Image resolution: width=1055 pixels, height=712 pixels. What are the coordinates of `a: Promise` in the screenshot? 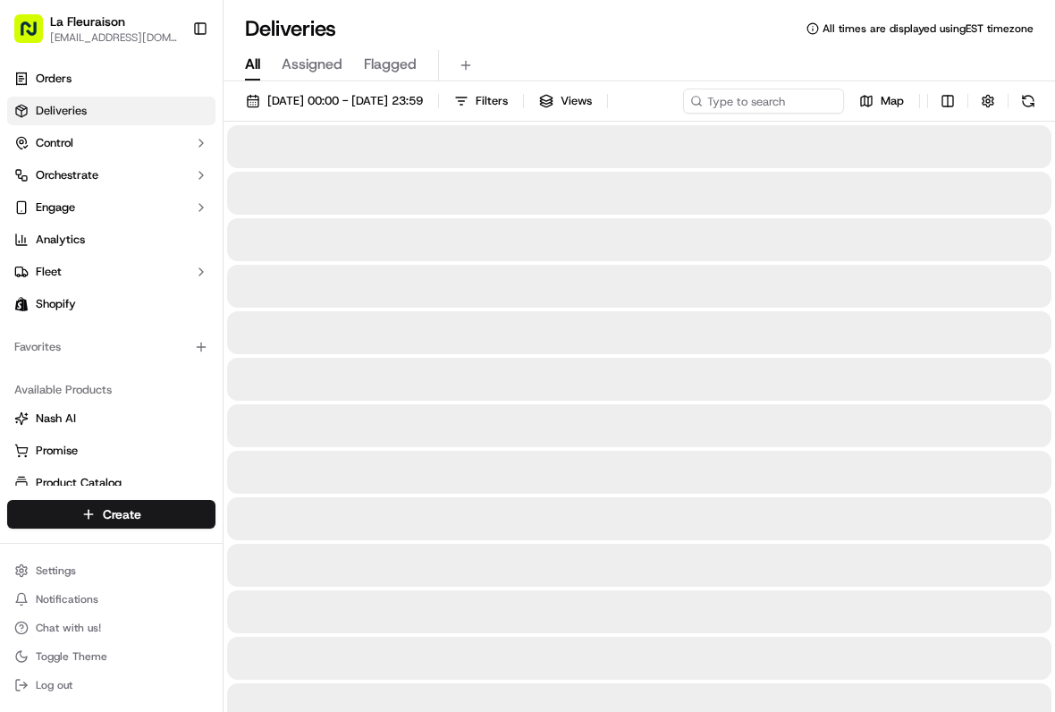 It's located at (111, 451).